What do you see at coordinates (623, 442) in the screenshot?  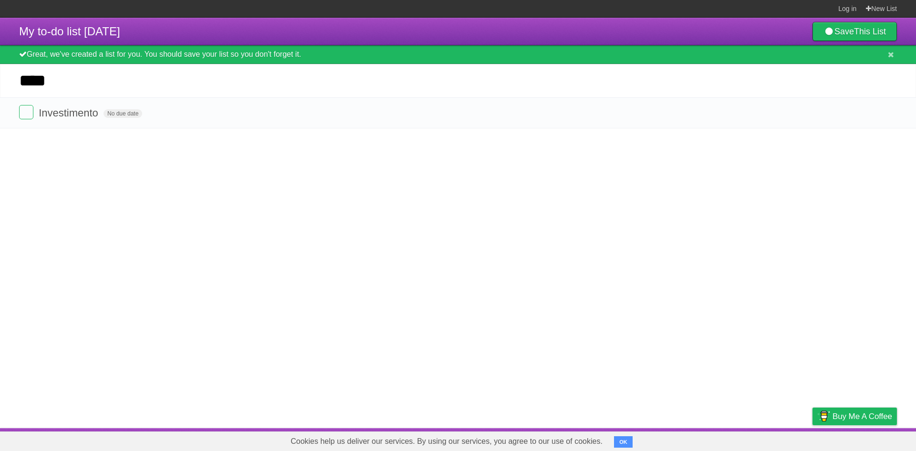 I see `button: OK` at bounding box center [623, 442].